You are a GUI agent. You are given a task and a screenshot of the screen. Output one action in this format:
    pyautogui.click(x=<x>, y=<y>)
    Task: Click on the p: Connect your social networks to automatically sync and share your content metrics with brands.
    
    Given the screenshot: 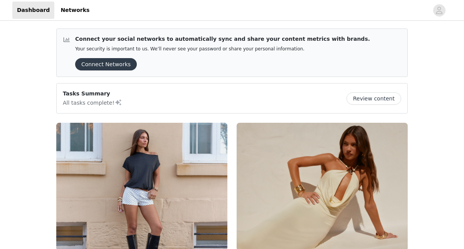 What is the action you would take?
    pyautogui.click(x=222, y=39)
    